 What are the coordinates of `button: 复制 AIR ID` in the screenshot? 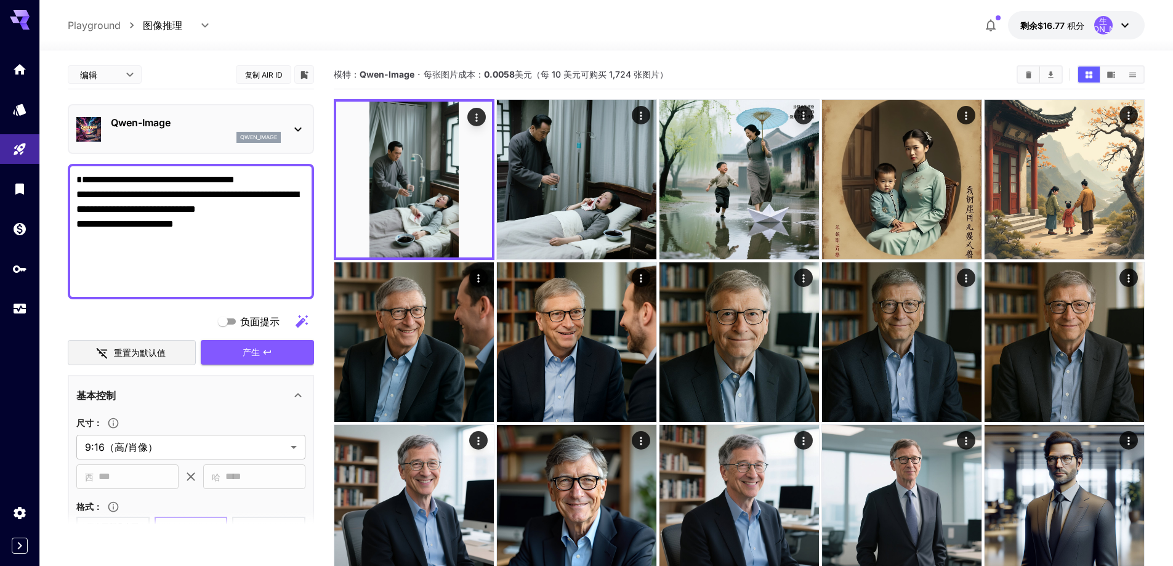 It's located at (263, 74).